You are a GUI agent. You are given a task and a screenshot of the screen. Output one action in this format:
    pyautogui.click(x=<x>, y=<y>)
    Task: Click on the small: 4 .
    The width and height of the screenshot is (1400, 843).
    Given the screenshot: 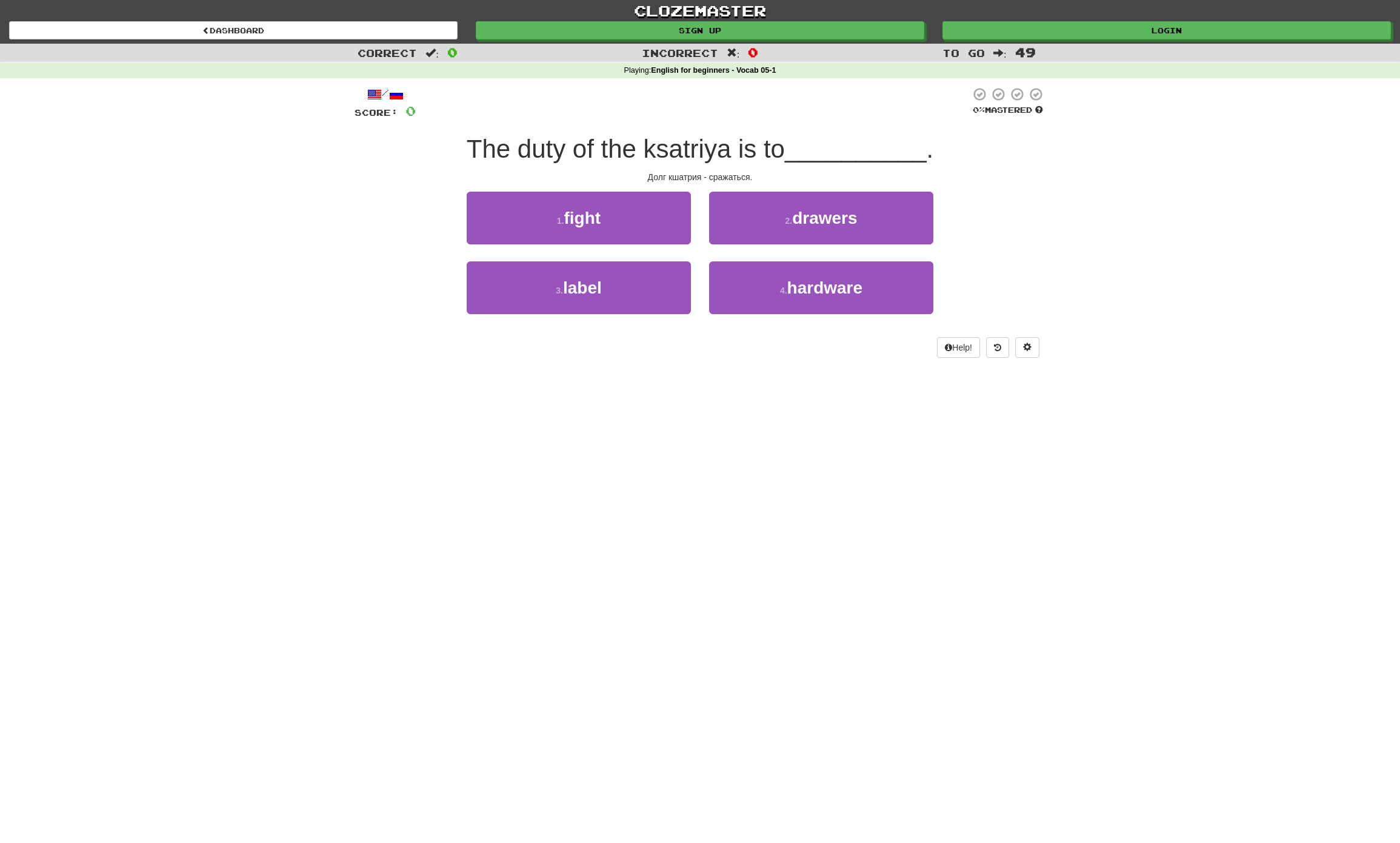 What is the action you would take?
    pyautogui.click(x=784, y=290)
    